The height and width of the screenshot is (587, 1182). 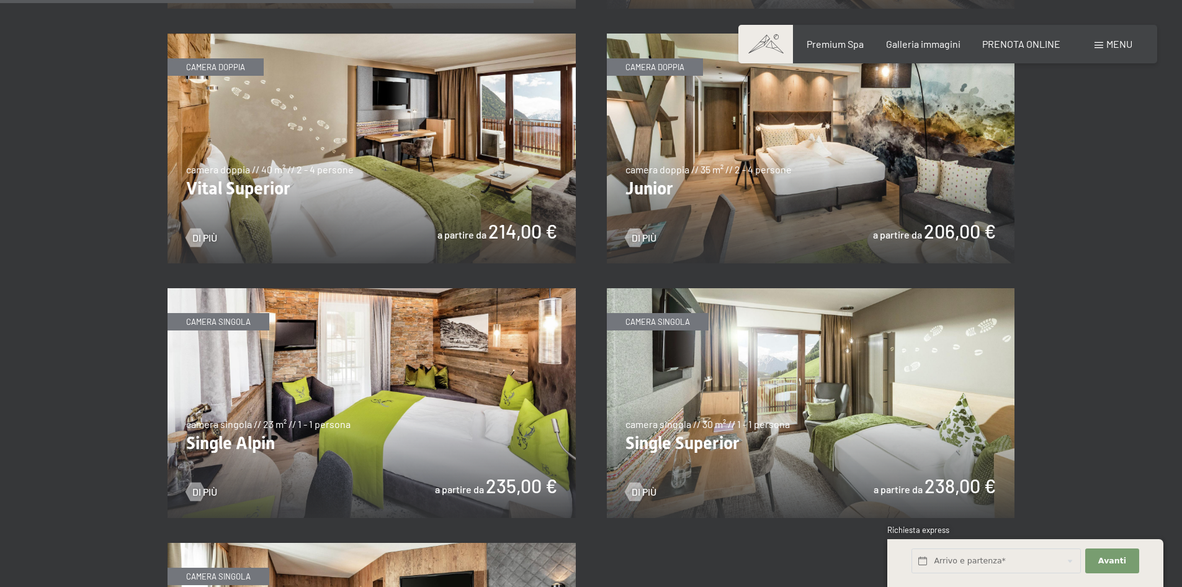 I want to click on a: Single Relax, so click(x=372, y=547).